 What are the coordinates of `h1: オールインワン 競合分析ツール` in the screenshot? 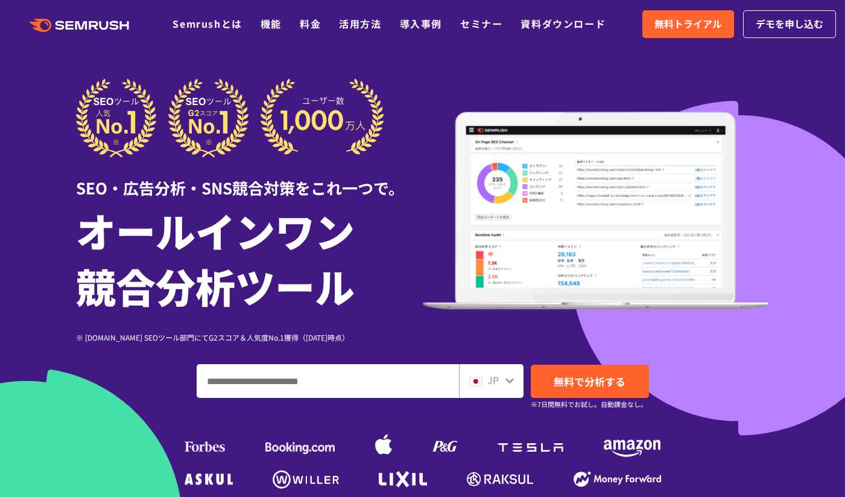 It's located at (249, 258).